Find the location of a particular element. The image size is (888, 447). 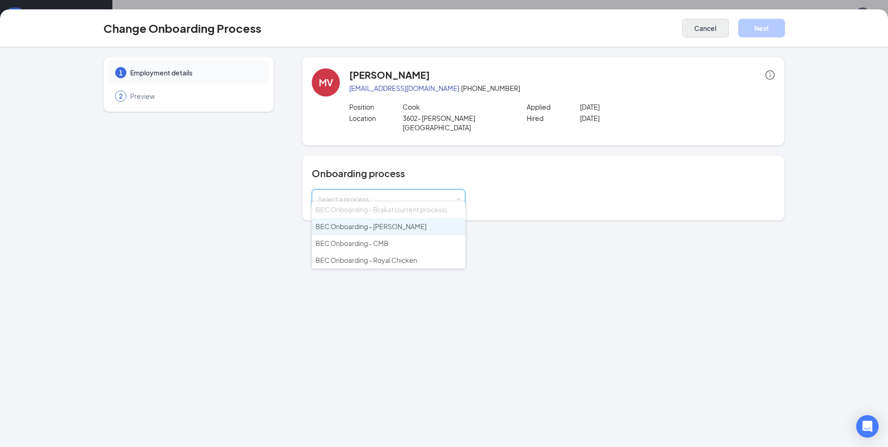

span: info-circle is located at coordinates (770, 75).